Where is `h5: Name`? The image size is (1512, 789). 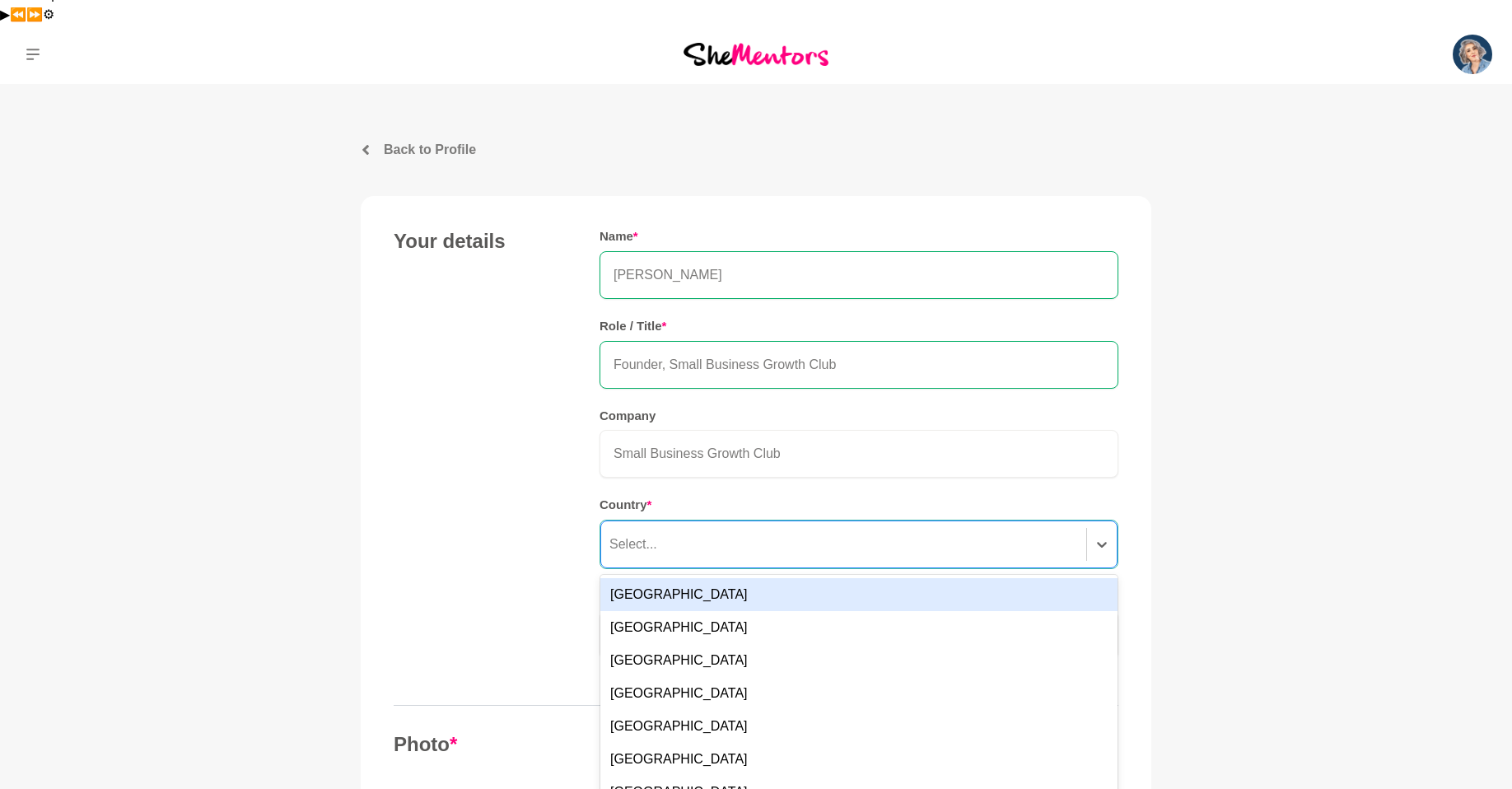
h5: Name is located at coordinates (859, 236).